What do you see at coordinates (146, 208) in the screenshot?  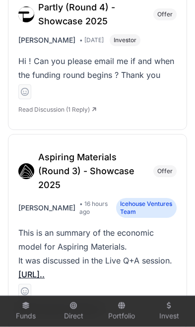 I see `span: Icehouse Ventures Team` at bounding box center [146, 208].